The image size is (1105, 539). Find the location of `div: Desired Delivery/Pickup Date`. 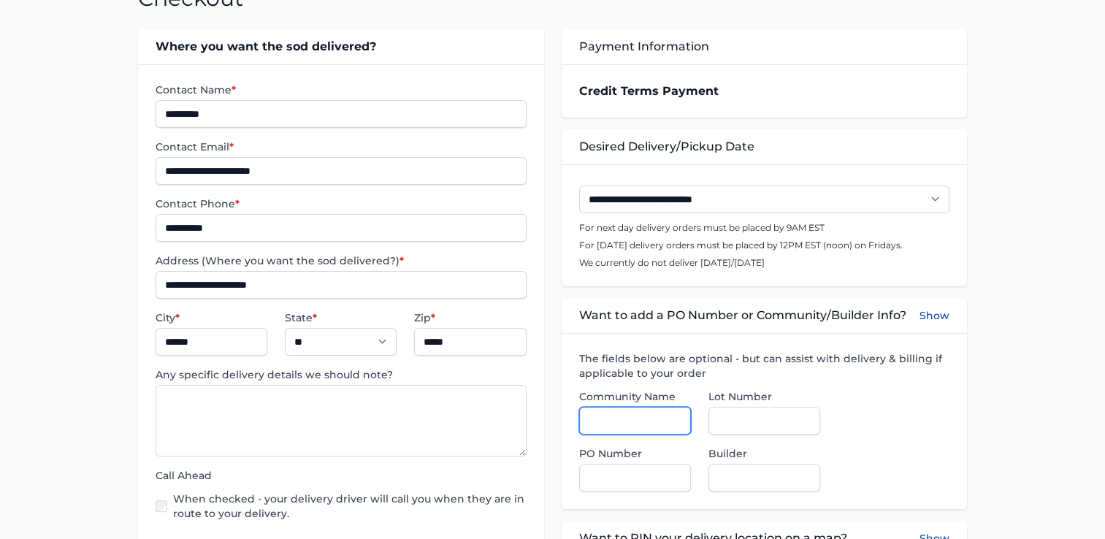

div: Desired Delivery/Pickup Date is located at coordinates (764, 147).